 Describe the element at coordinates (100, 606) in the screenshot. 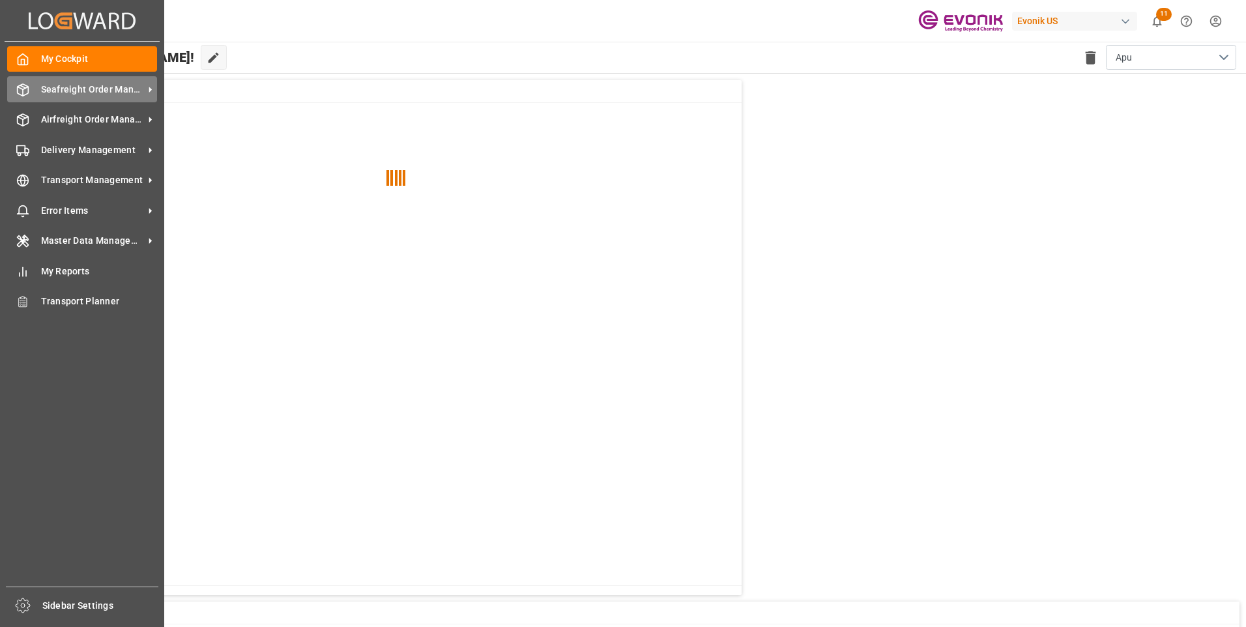

I see `span: Sidebar Settings` at that location.